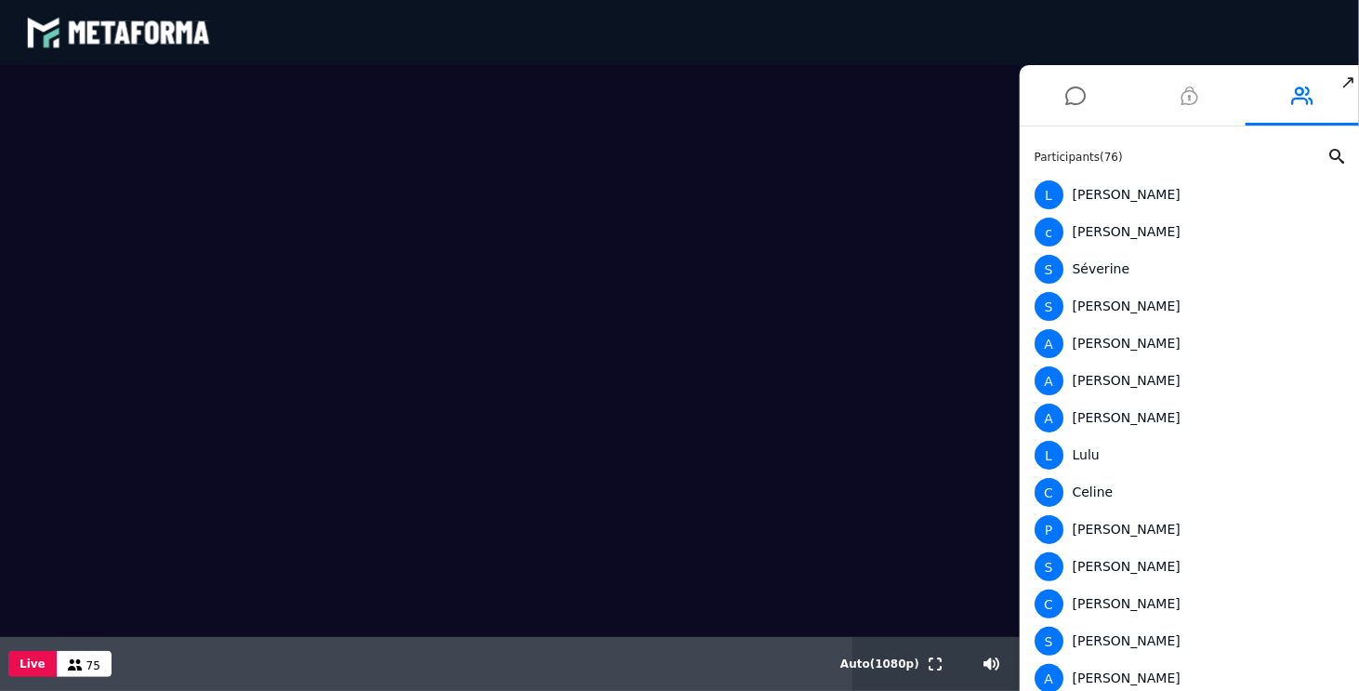  Describe the element at coordinates (1186, 455) in the screenshot. I see `div: Lulu` at that location.